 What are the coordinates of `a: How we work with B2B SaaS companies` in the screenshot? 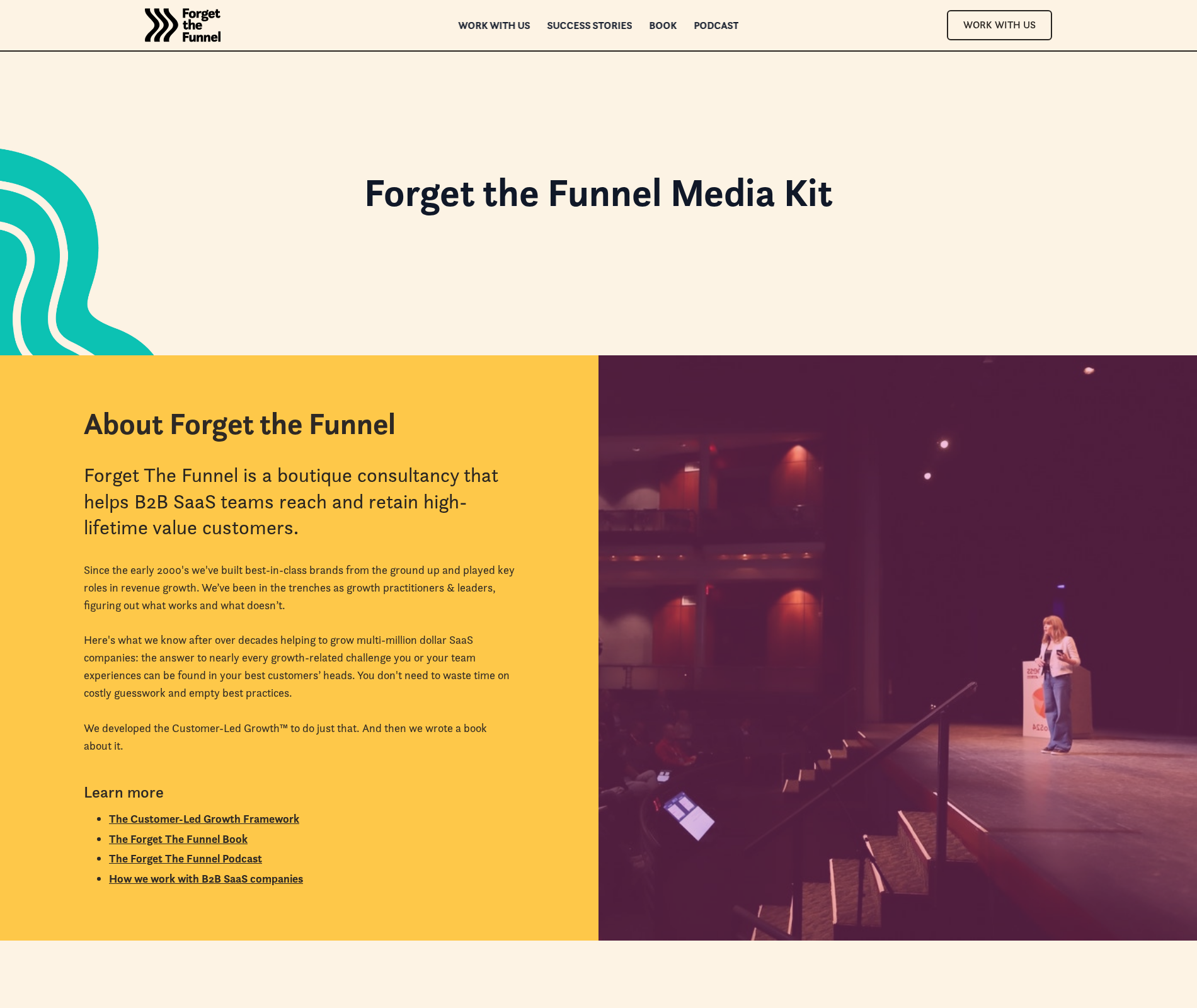 It's located at (206, 879).